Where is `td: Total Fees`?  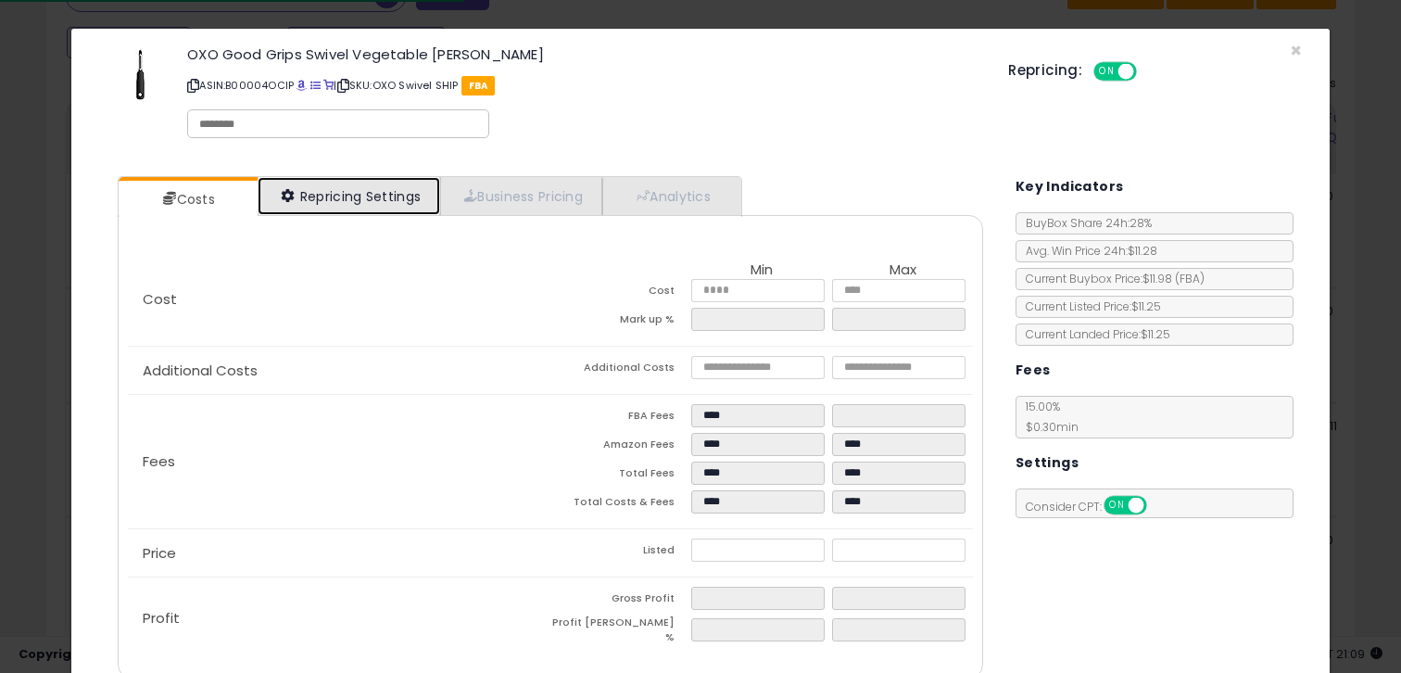 td: Total Fees is located at coordinates (621, 475).